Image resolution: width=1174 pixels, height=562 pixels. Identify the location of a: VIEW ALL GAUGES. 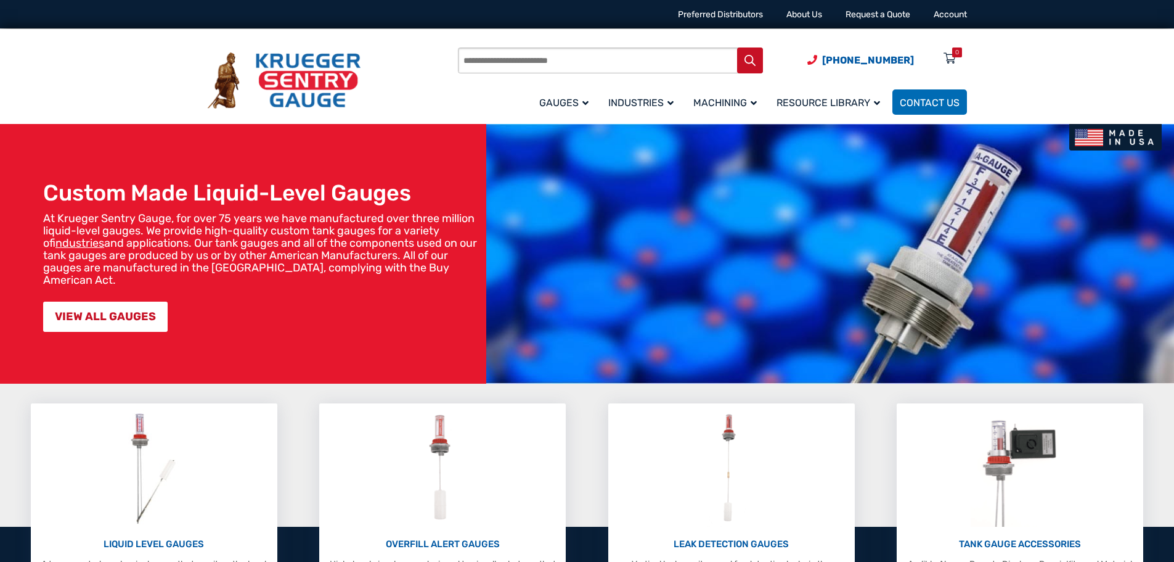
(105, 316).